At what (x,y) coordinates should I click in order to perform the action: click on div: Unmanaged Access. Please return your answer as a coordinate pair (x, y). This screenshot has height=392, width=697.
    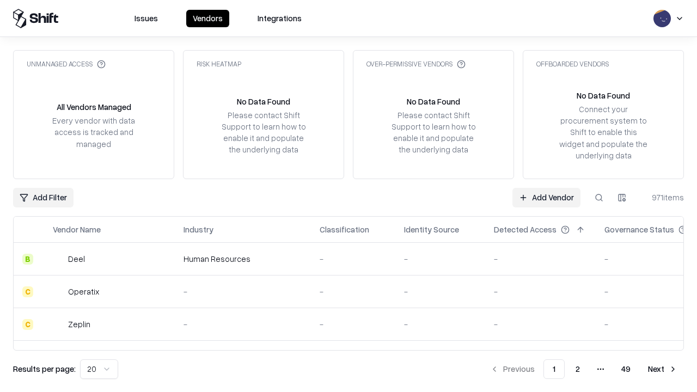
    Looking at the image, I should click on (66, 64).